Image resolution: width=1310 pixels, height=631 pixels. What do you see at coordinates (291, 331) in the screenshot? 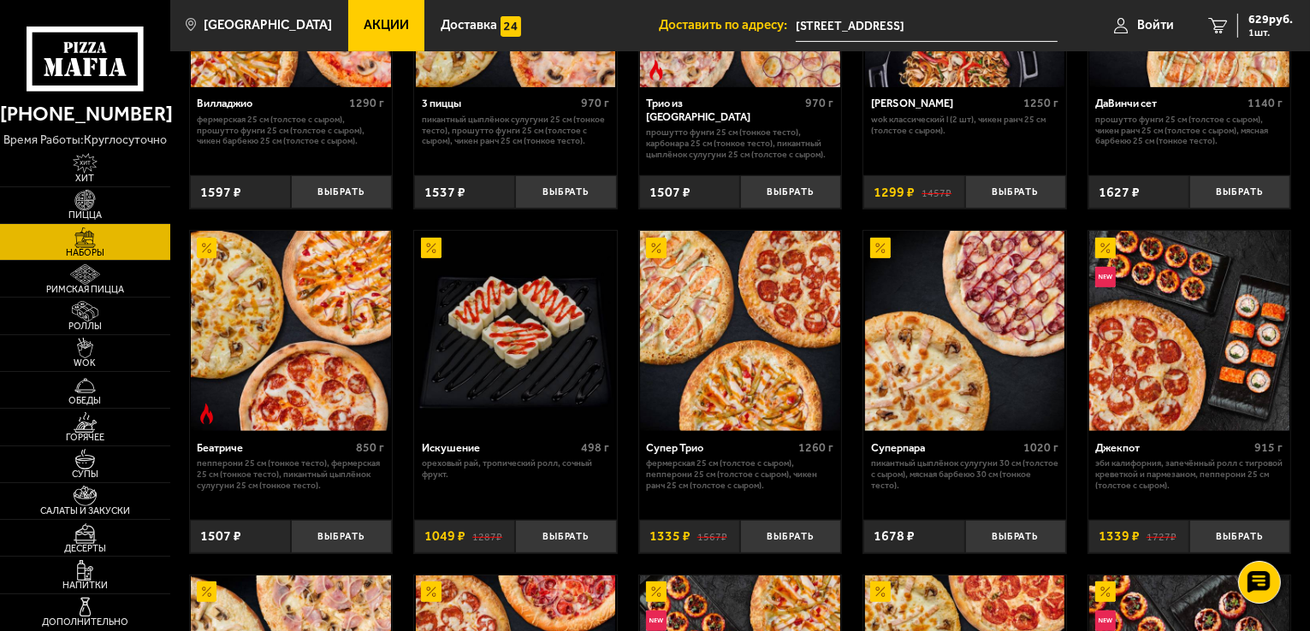
I see `a: АкционныйОстрое блюдоБеатриче` at bounding box center [291, 331].